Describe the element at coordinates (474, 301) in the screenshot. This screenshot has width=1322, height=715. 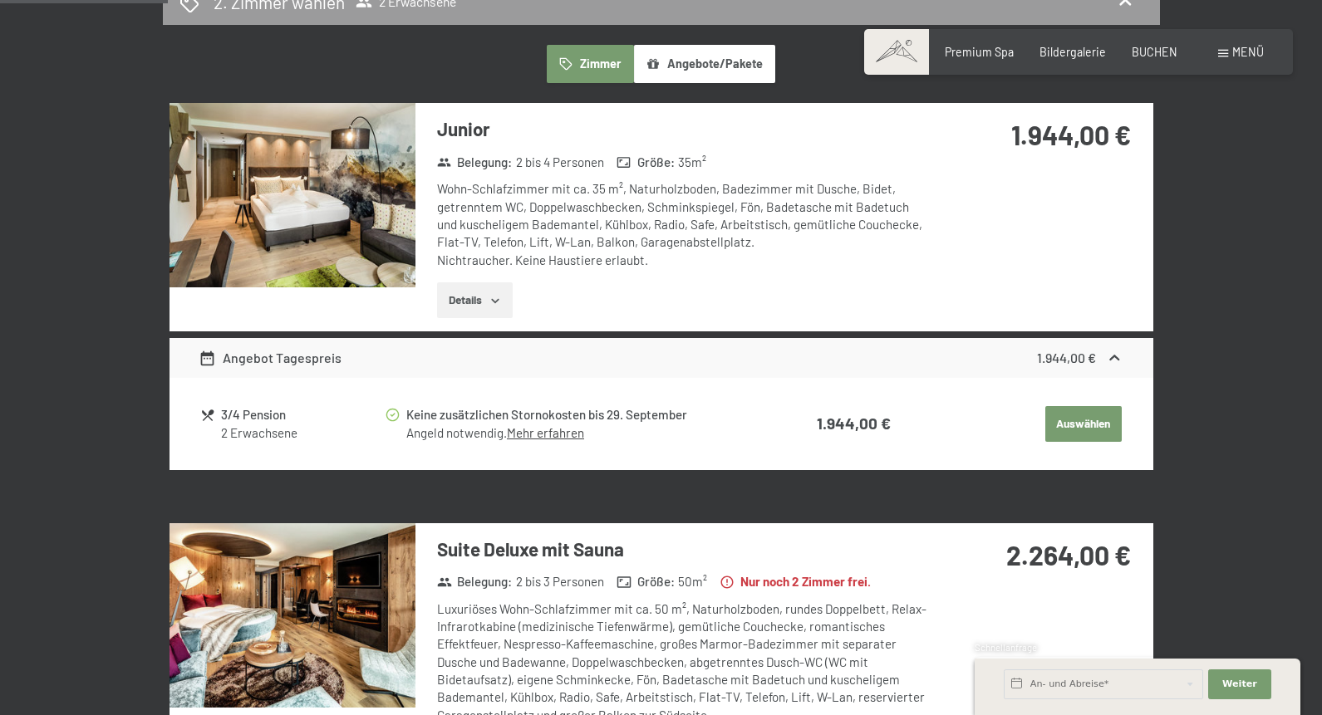
I see `button: Details` at that location.